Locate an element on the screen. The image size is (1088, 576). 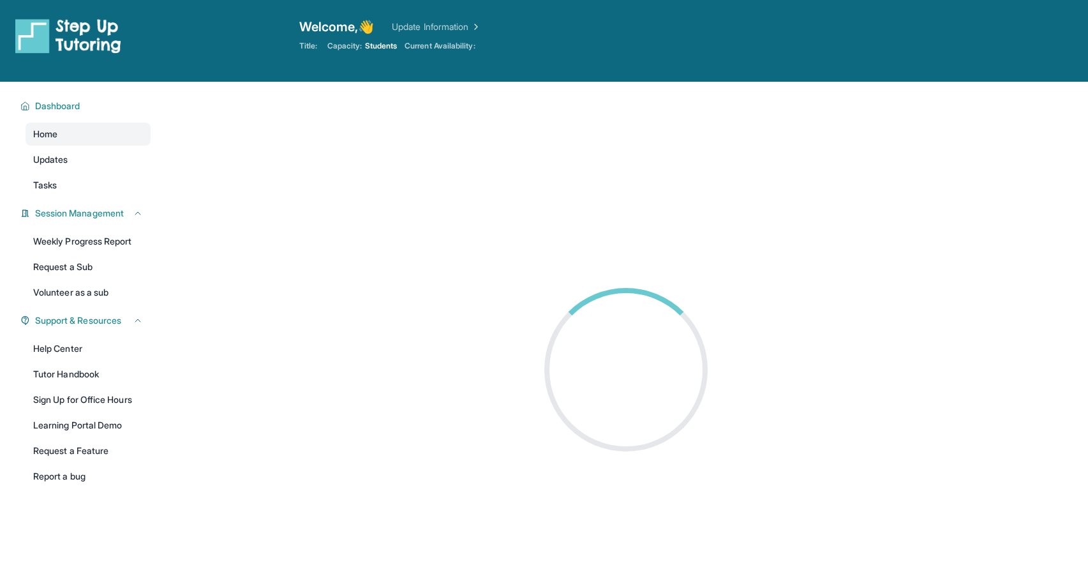
a: Weekly Progress Report is located at coordinates (88, 241).